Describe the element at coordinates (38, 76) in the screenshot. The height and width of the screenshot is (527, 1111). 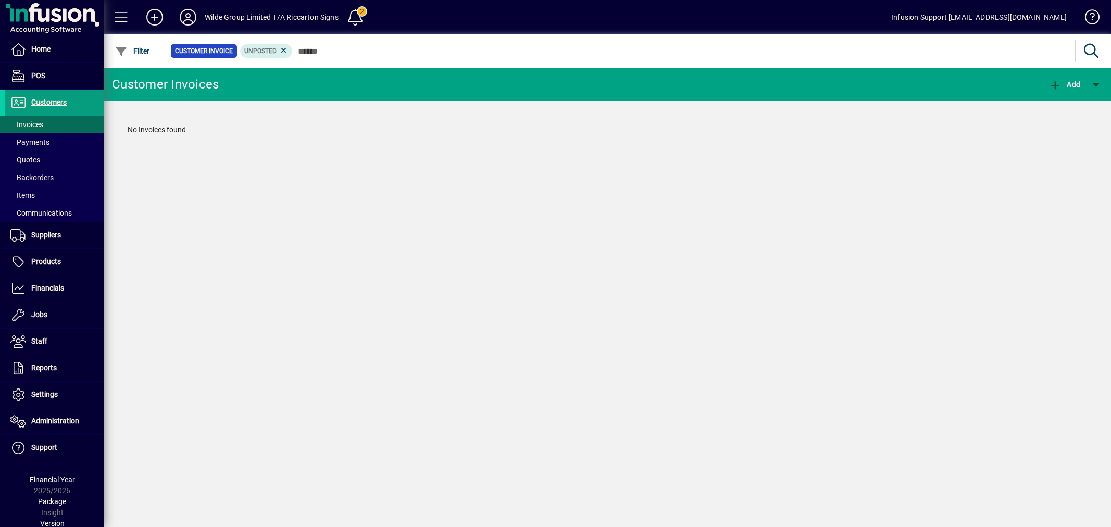
I see `span: POS` at that location.